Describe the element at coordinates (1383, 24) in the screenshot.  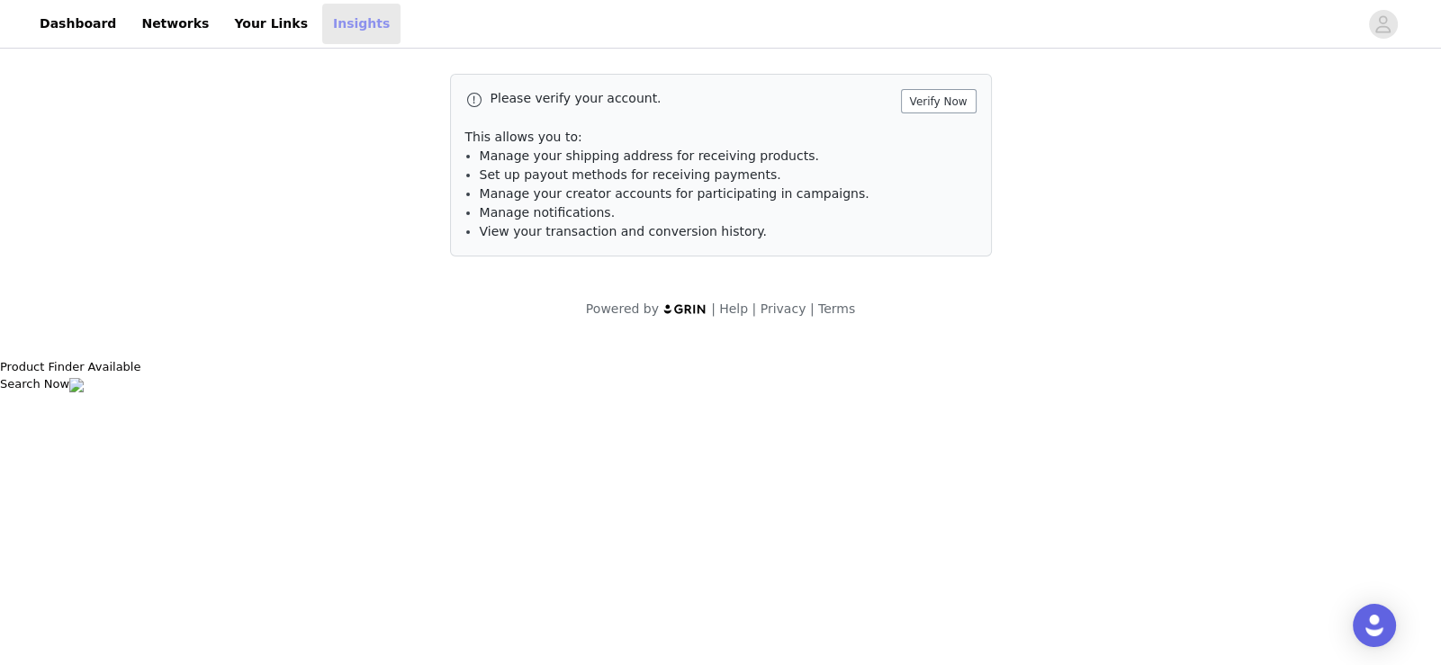
I see `div: avatar` at that location.